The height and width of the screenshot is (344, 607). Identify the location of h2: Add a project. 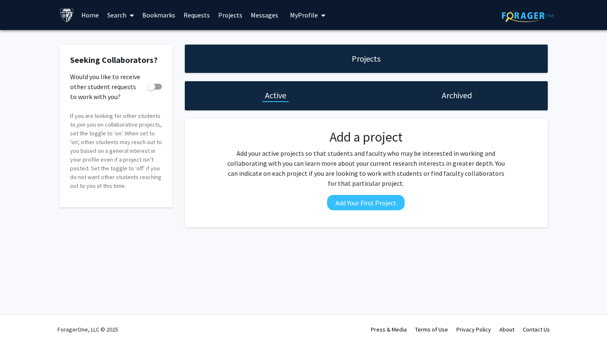
(366, 137).